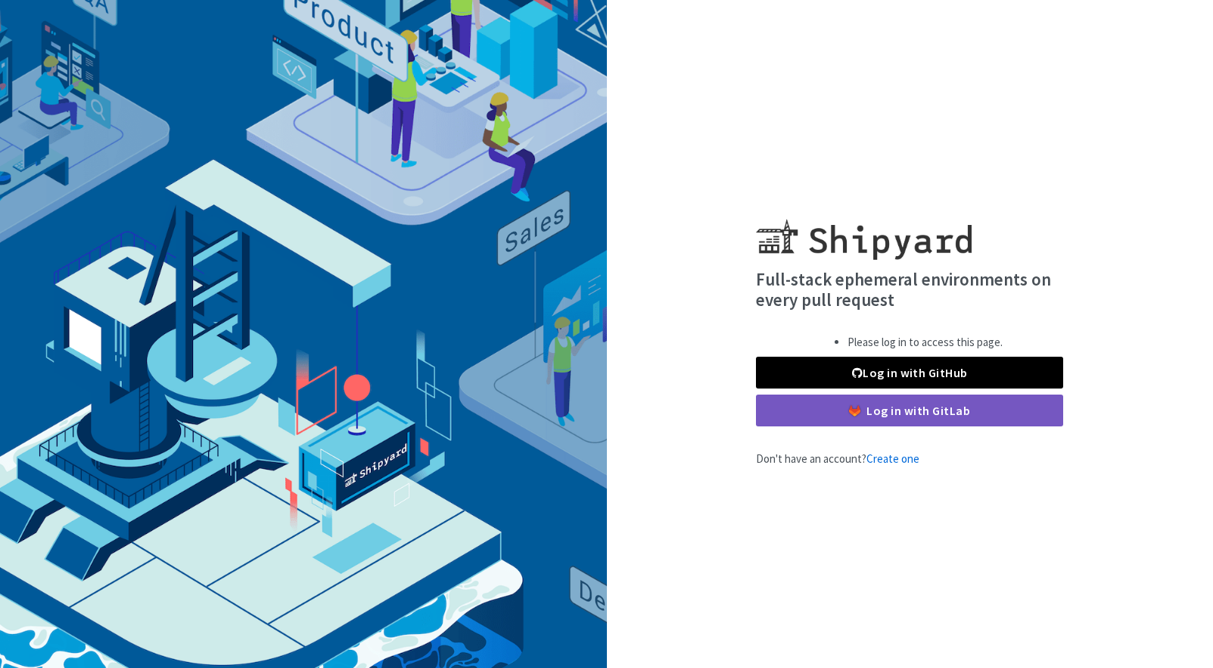  What do you see at coordinates (910, 289) in the screenshot?
I see `h4: Full-stack ephemeral environments on every pull request` at bounding box center [910, 289].